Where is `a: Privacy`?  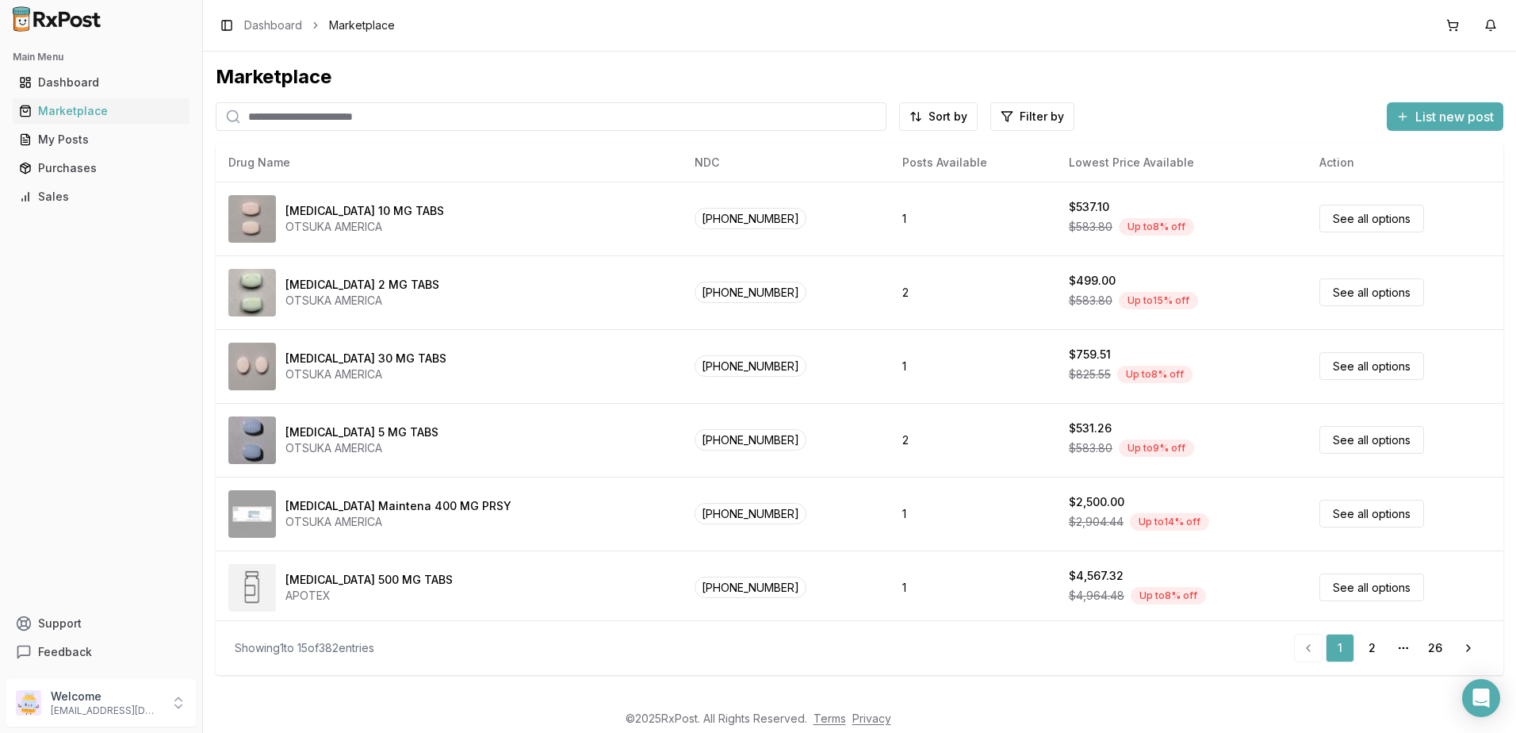
a: Privacy is located at coordinates (872, 718).